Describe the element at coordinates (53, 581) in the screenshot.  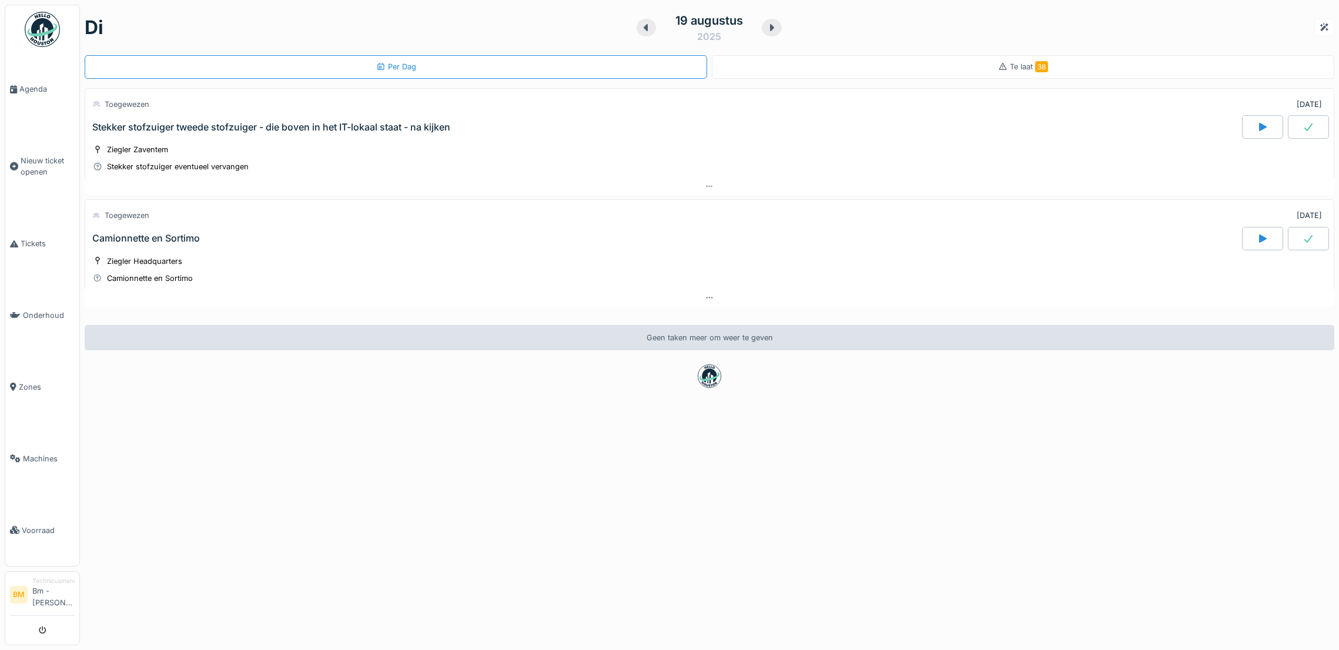
I see `div: Technicusmanager` at that location.